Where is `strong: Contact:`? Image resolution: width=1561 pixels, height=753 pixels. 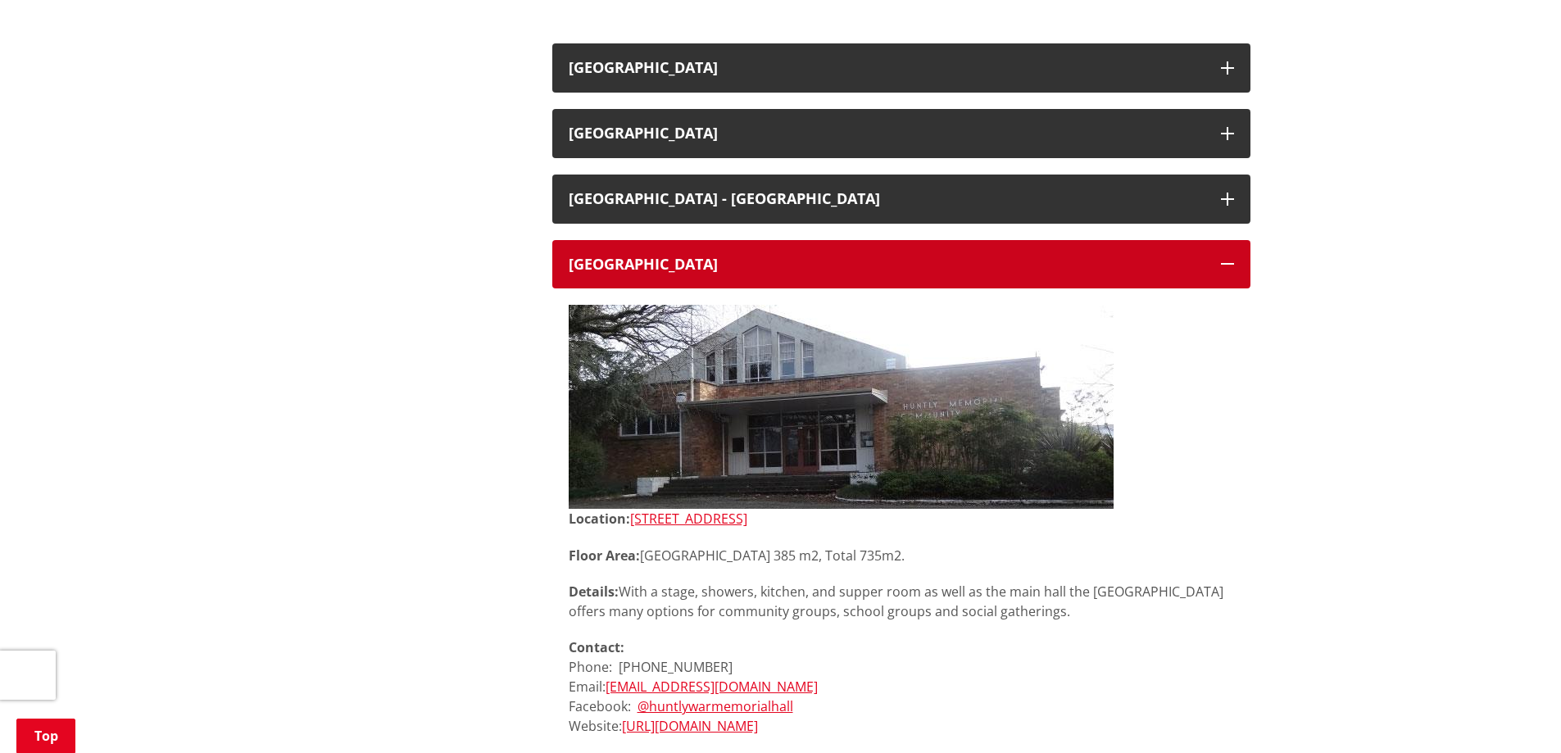 strong: Contact: is located at coordinates (596, 647).